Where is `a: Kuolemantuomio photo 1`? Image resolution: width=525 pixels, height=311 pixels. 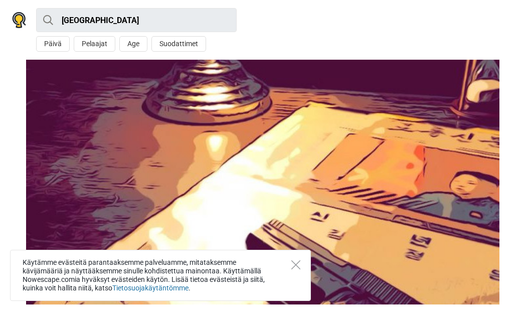 a: Kuolemantuomio photo 1 is located at coordinates (263, 182).